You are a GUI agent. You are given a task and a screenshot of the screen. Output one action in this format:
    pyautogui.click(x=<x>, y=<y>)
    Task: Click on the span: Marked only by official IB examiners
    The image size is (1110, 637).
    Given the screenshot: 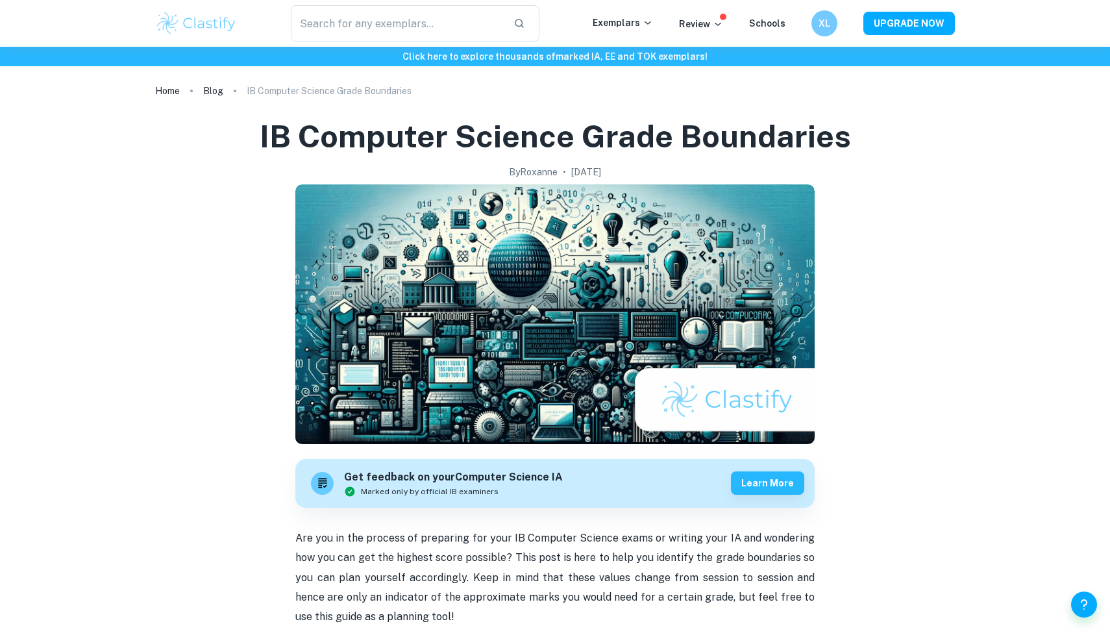 What is the action you would take?
    pyautogui.click(x=430, y=491)
    